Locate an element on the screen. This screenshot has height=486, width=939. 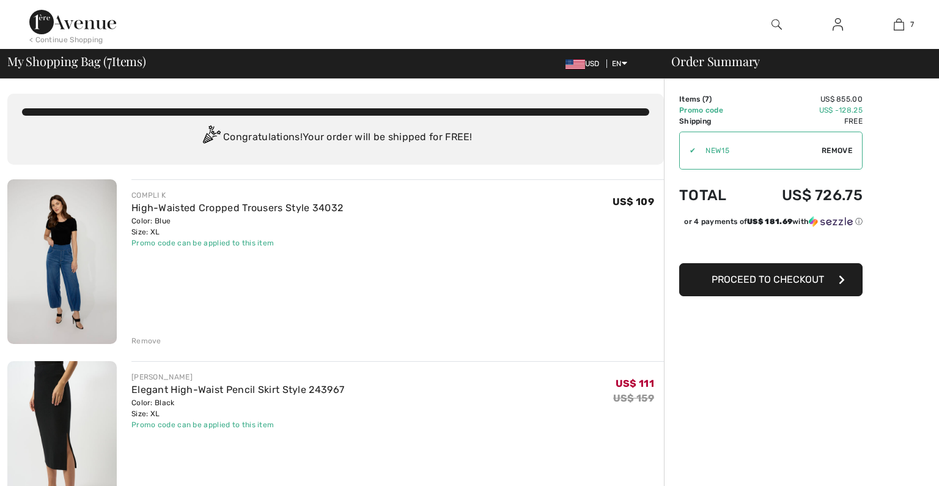
span: EN is located at coordinates (620, 64).